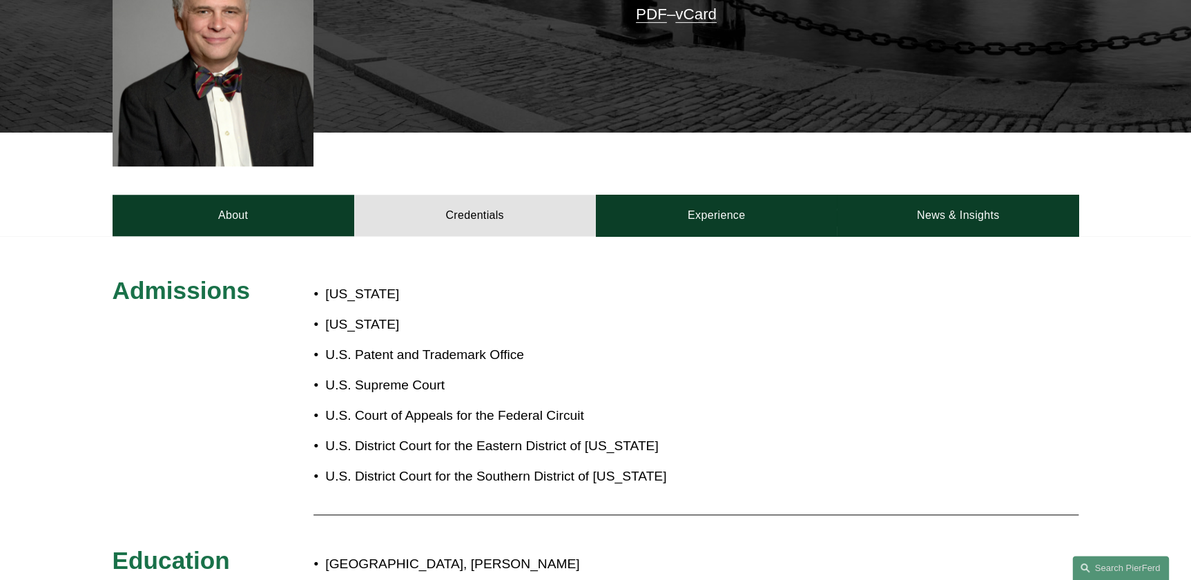  I want to click on span: Admissions, so click(181, 290).